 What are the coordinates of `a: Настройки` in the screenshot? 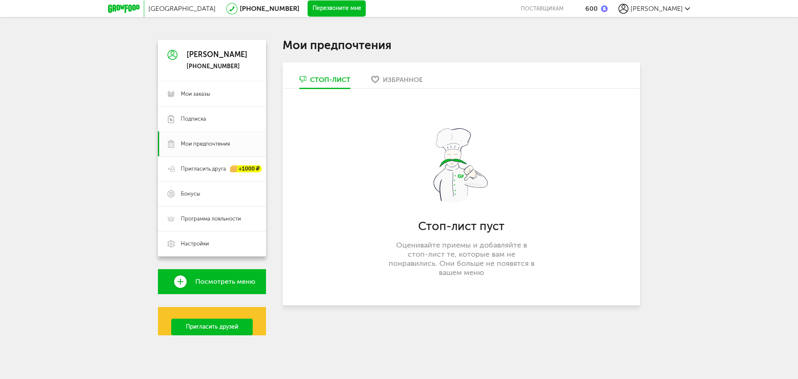 It's located at (212, 244).